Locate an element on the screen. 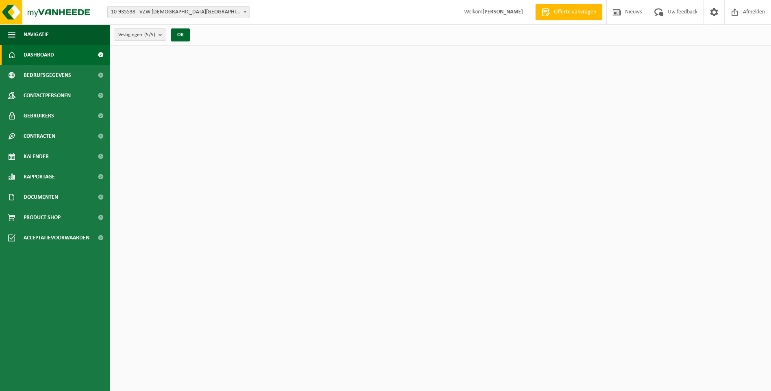 The image size is (771, 391). span: Contactpersonen is located at coordinates (47, 96).